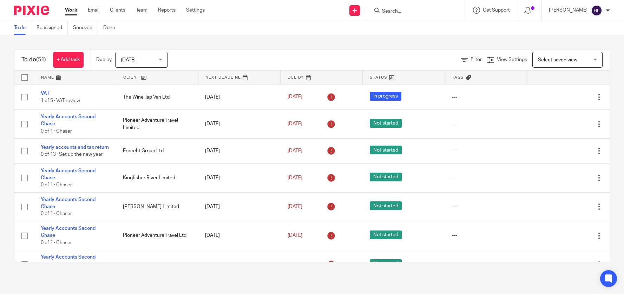 This screenshot has width=624, height=294. I want to click on a: + Add task, so click(68, 60).